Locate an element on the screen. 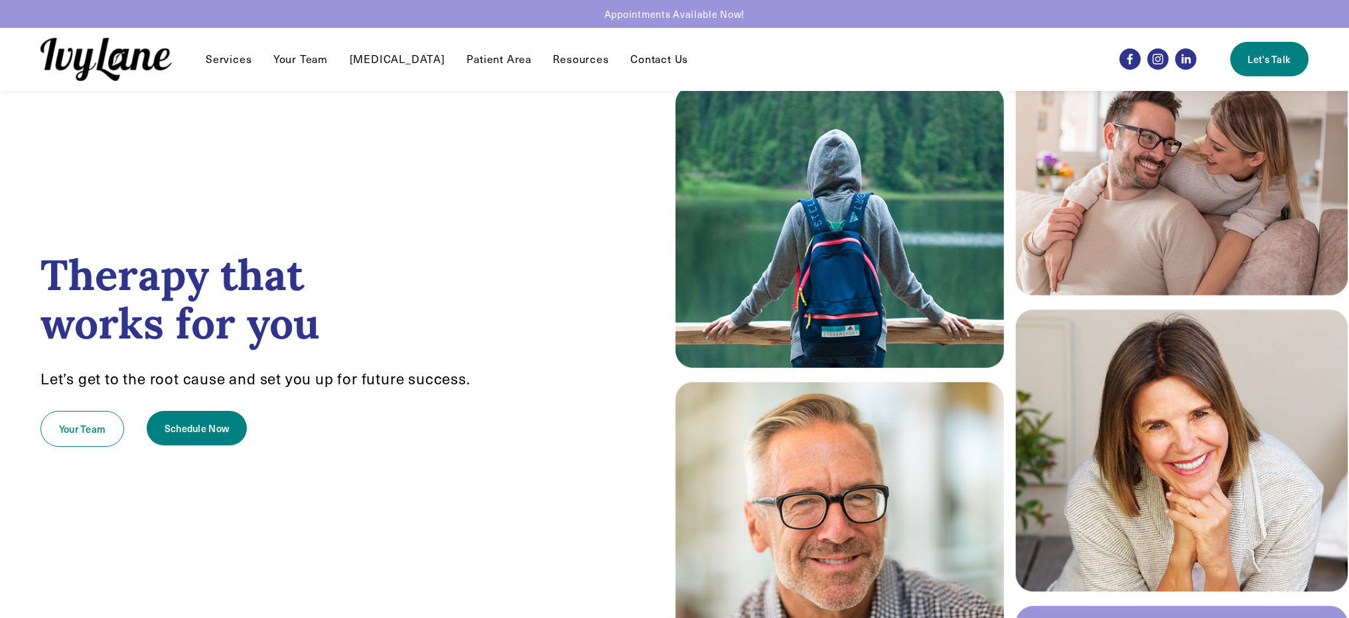  span: Services is located at coordinates (228, 59).